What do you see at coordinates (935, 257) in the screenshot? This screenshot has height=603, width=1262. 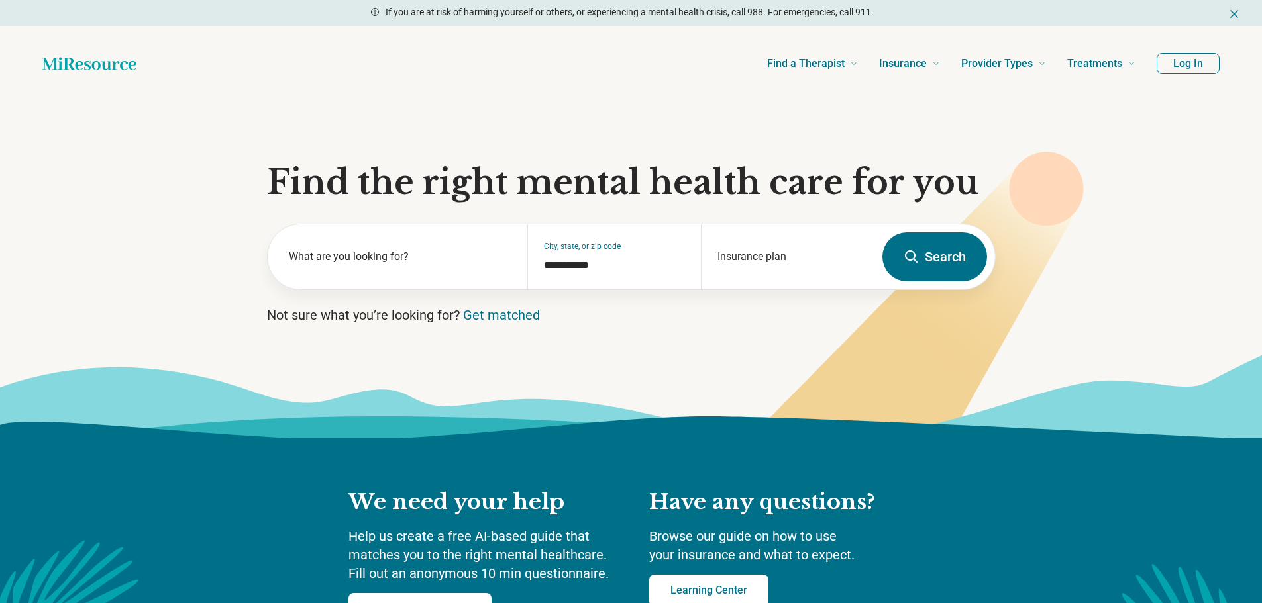 I see `button: Search` at bounding box center [935, 257].